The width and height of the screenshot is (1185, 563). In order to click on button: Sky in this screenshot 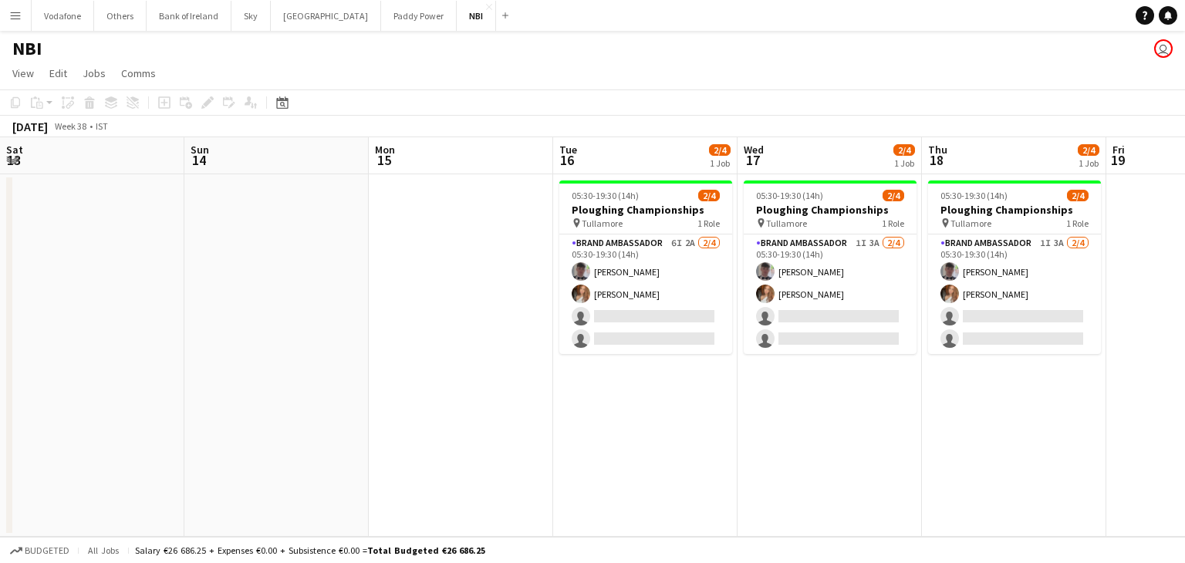, I will do `click(251, 15)`.